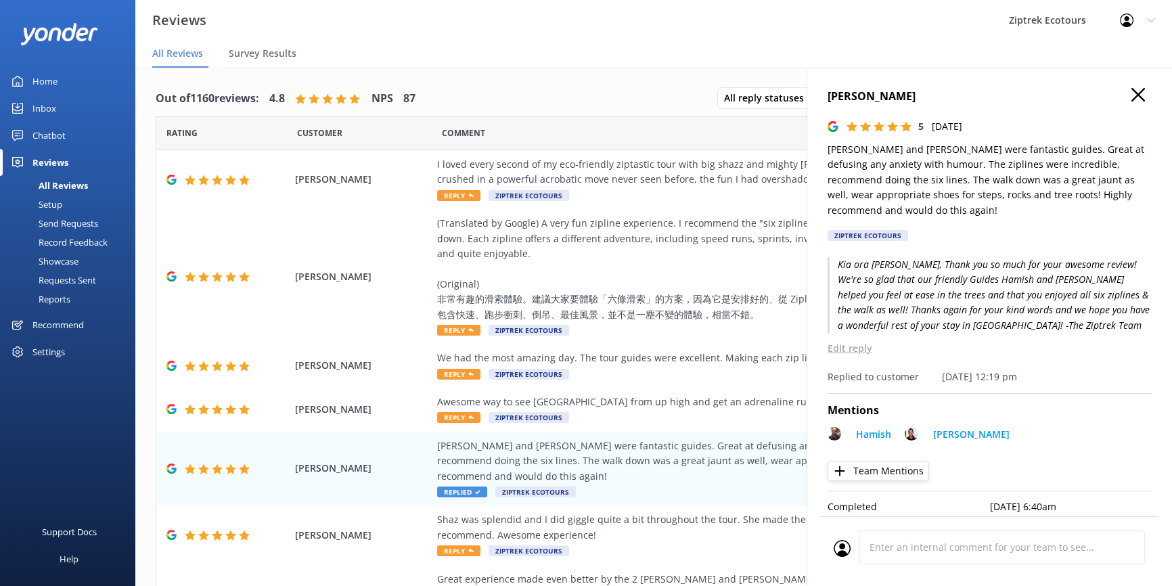  What do you see at coordinates (745, 358) in the screenshot?
I see `div: We had the most amazing day. The tour guides were excellent. Making each zip line fun with a litt...` at bounding box center [745, 358].